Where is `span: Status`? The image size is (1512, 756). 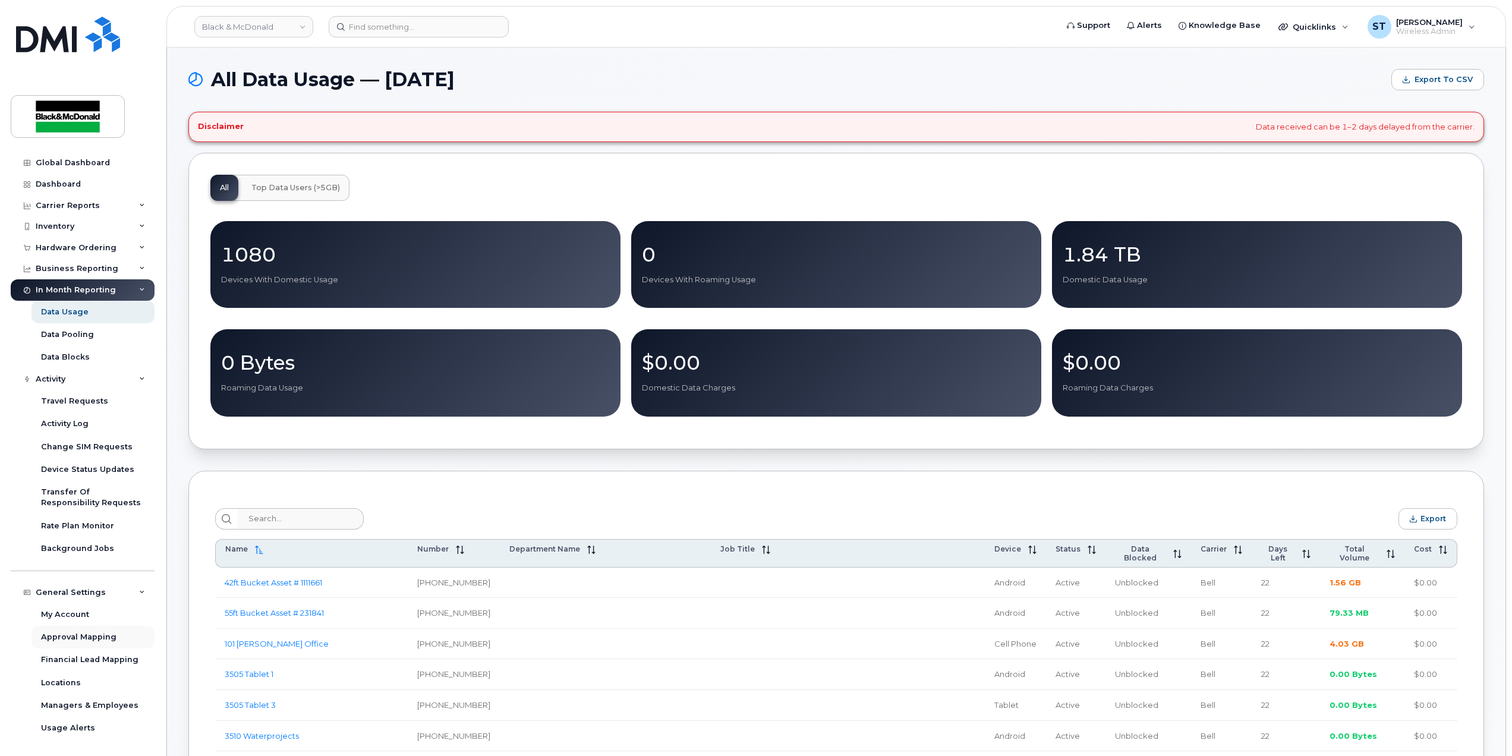
span: Status is located at coordinates (1068, 549).